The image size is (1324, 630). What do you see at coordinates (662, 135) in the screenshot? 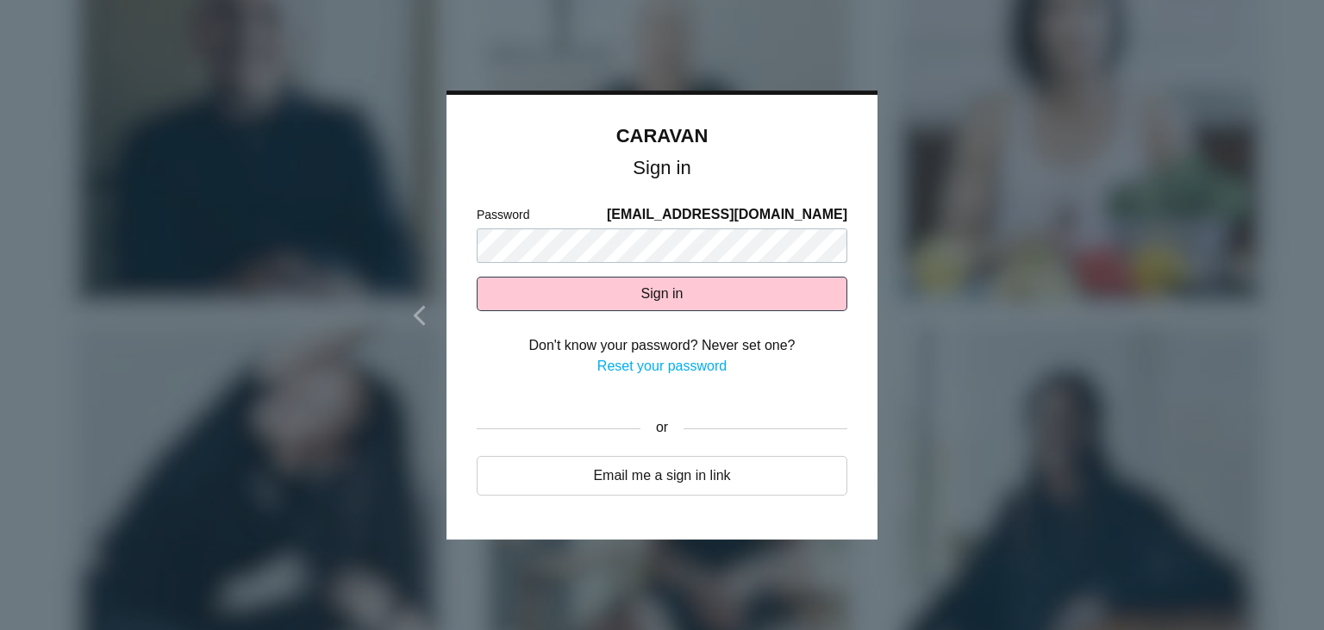
I see `a: CARAVAN` at bounding box center [662, 135].